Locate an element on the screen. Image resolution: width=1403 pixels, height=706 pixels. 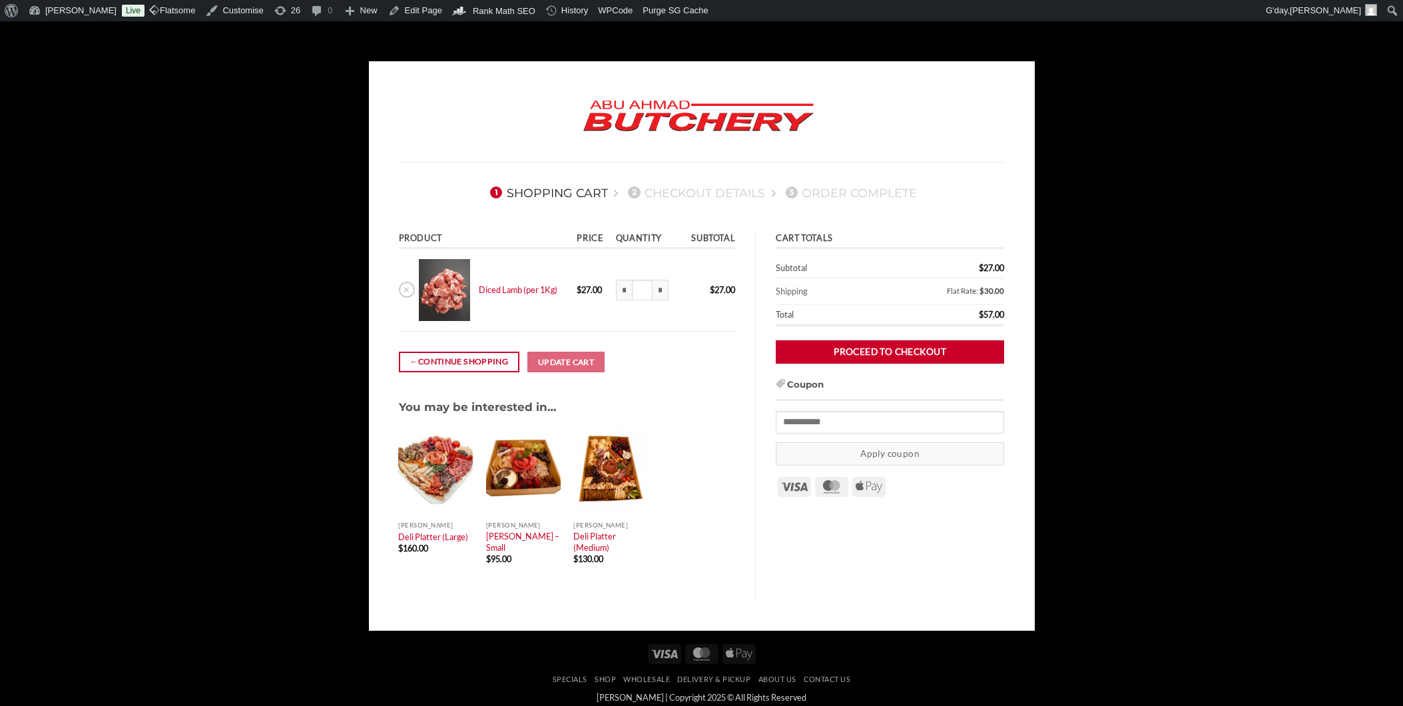
a: 1Shopping Cart is located at coordinates (547, 192).